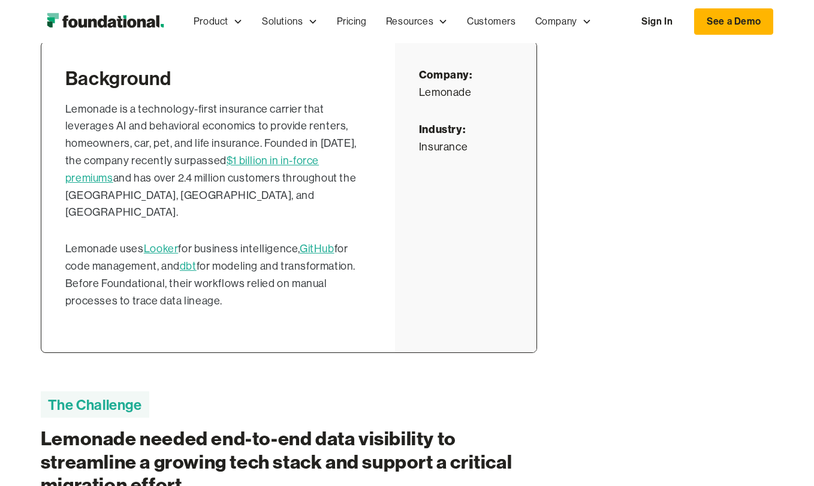  Describe the element at coordinates (105, 22) in the screenshot. I see `img: Foundational Logo` at that location.